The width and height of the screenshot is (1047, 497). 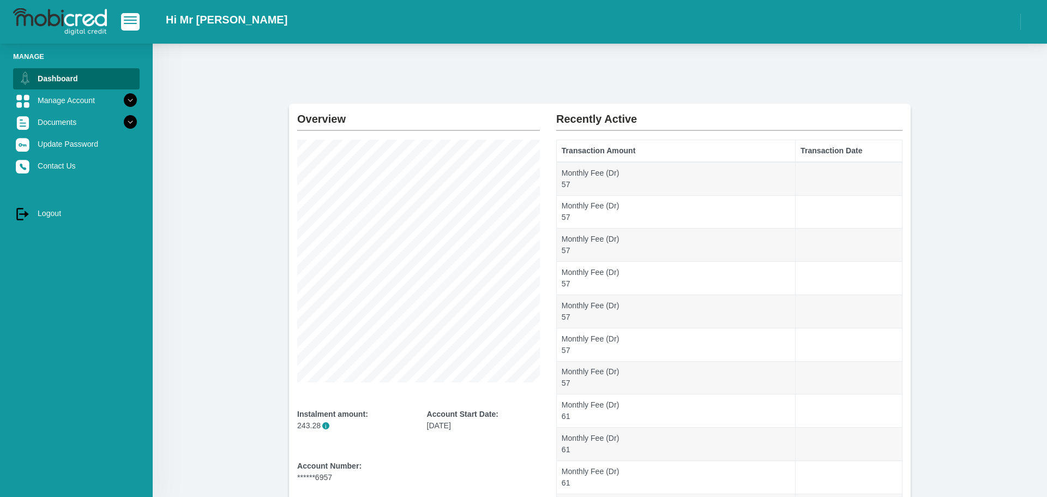 I want to click on a: Documents, so click(x=76, y=122).